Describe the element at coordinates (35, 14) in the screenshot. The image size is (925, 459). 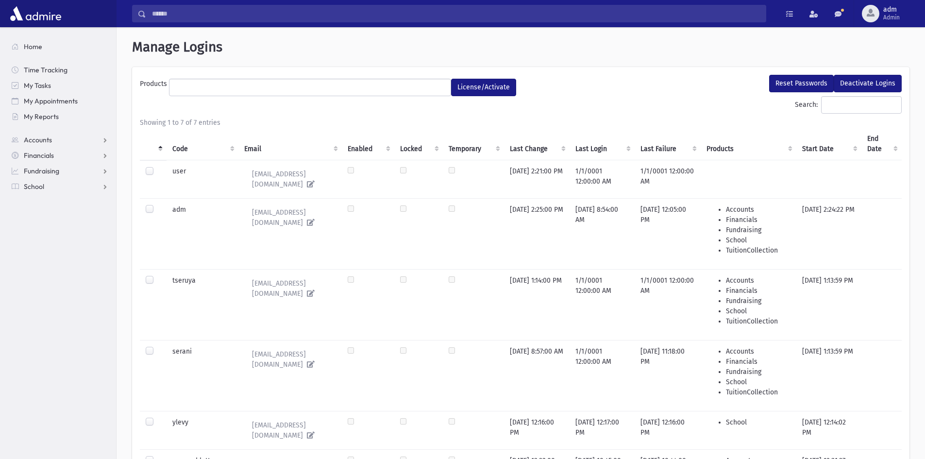
I see `img: AdmirePro` at that location.